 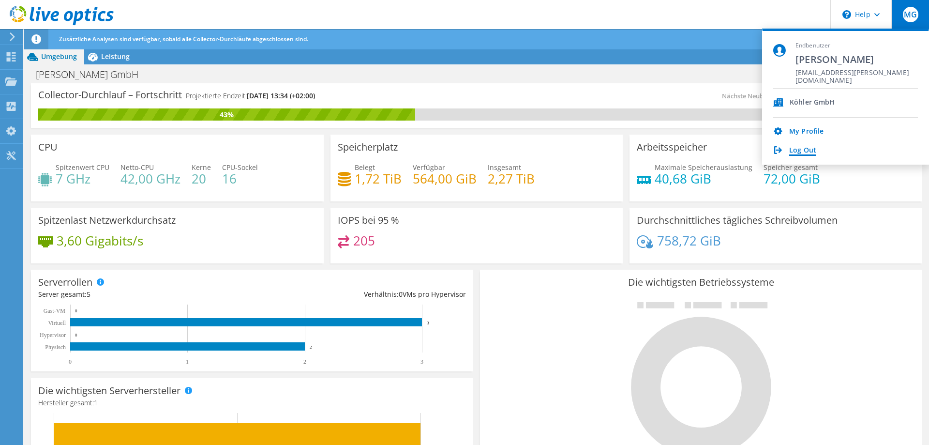 What do you see at coordinates (145, 294) in the screenshot?
I see `div: Server gesamt:` at bounding box center [145, 294].